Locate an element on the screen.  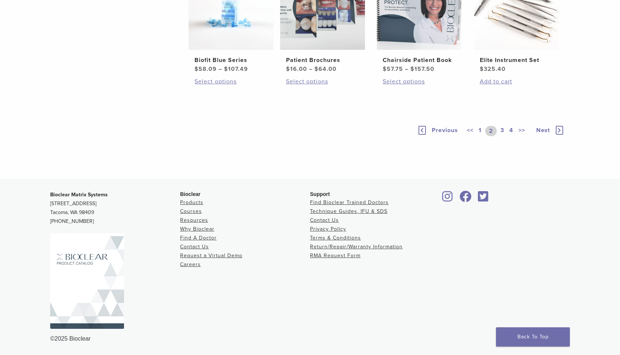
a: Add to cart: “Elite Instrument Set” is located at coordinates (516, 82).